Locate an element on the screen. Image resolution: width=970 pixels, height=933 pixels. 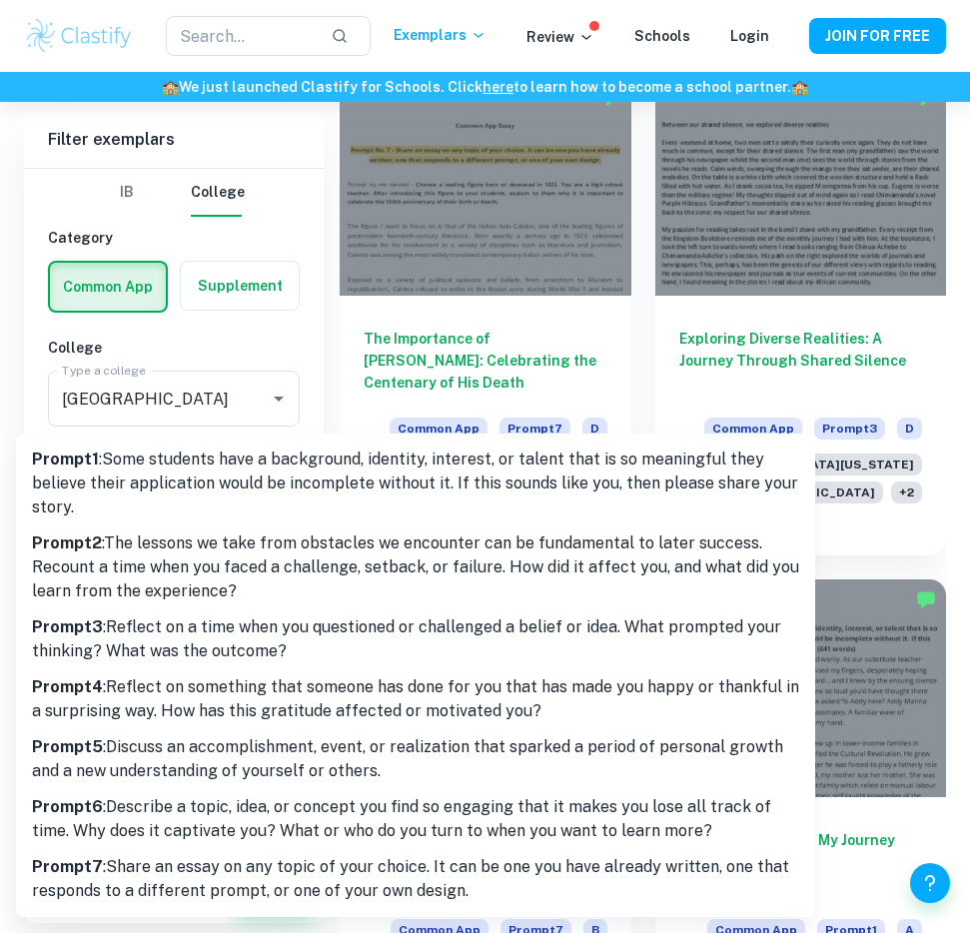
b: Prompt 2 is located at coordinates (67, 542).